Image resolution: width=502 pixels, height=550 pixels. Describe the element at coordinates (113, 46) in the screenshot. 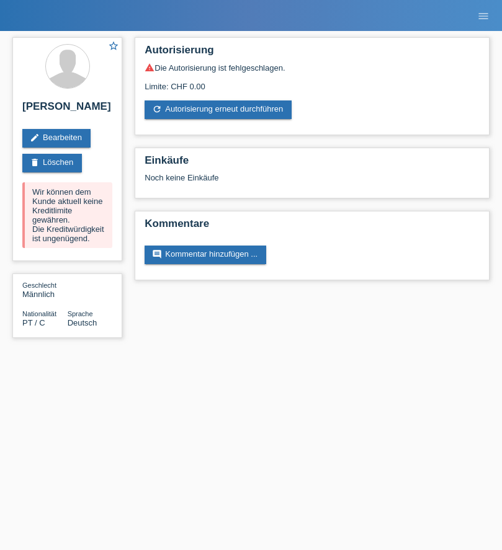

I see `a: star_border` at that location.